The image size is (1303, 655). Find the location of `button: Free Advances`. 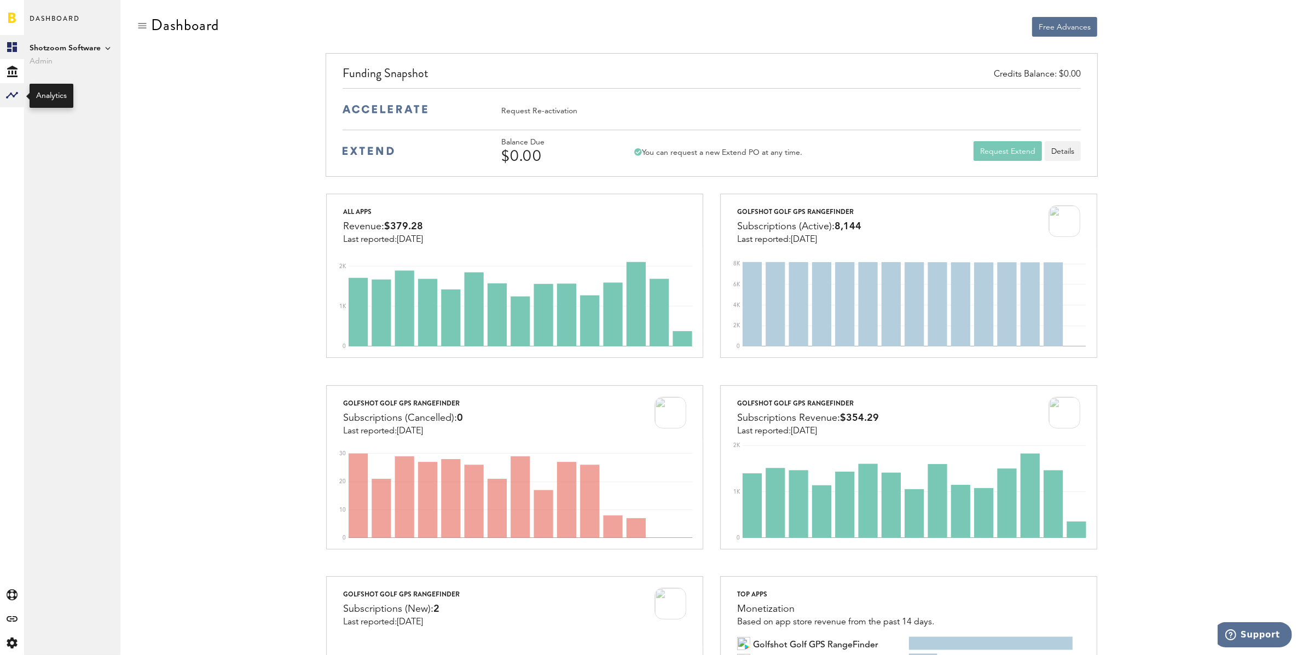

button: Free Advances is located at coordinates (1064, 27).